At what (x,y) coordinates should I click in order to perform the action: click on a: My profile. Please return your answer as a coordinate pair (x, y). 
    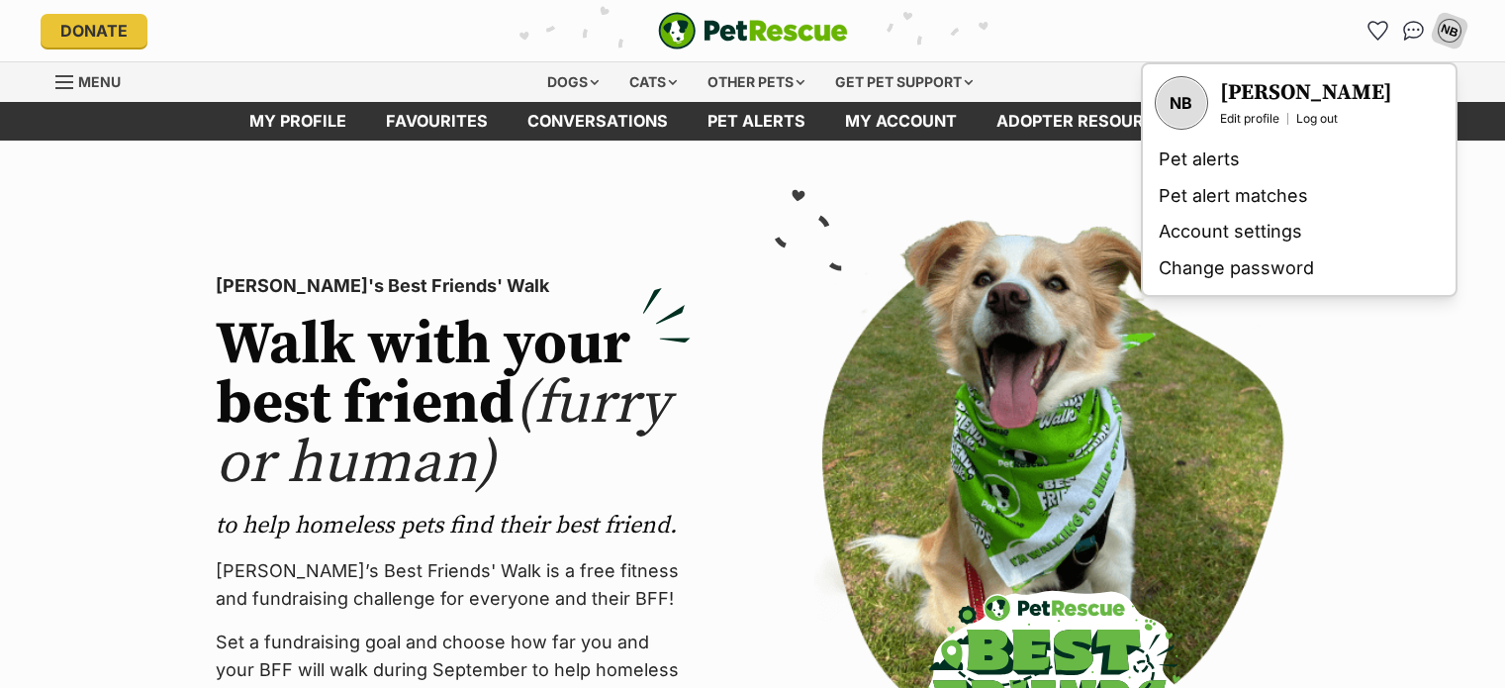
    Looking at the image, I should click on (298, 121).